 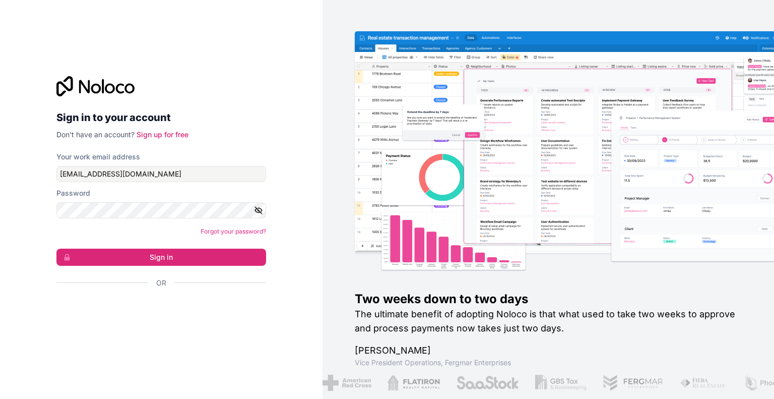 I want to click on a: Forgot your password?, so click(x=233, y=231).